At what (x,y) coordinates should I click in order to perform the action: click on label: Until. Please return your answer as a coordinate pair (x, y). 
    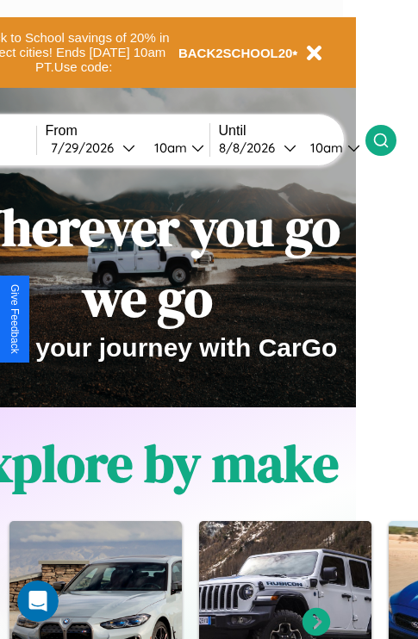
    Looking at the image, I should click on (292, 131).